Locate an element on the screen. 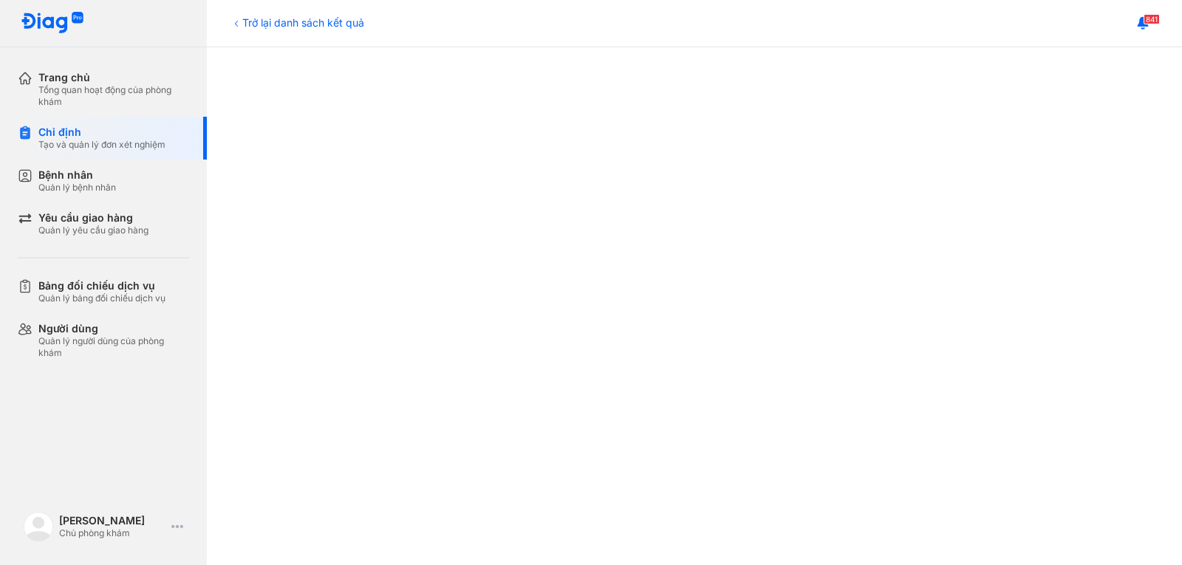 The height and width of the screenshot is (565, 1182). div: Quản lý yêu cầu giao hàng is located at coordinates (93, 230).